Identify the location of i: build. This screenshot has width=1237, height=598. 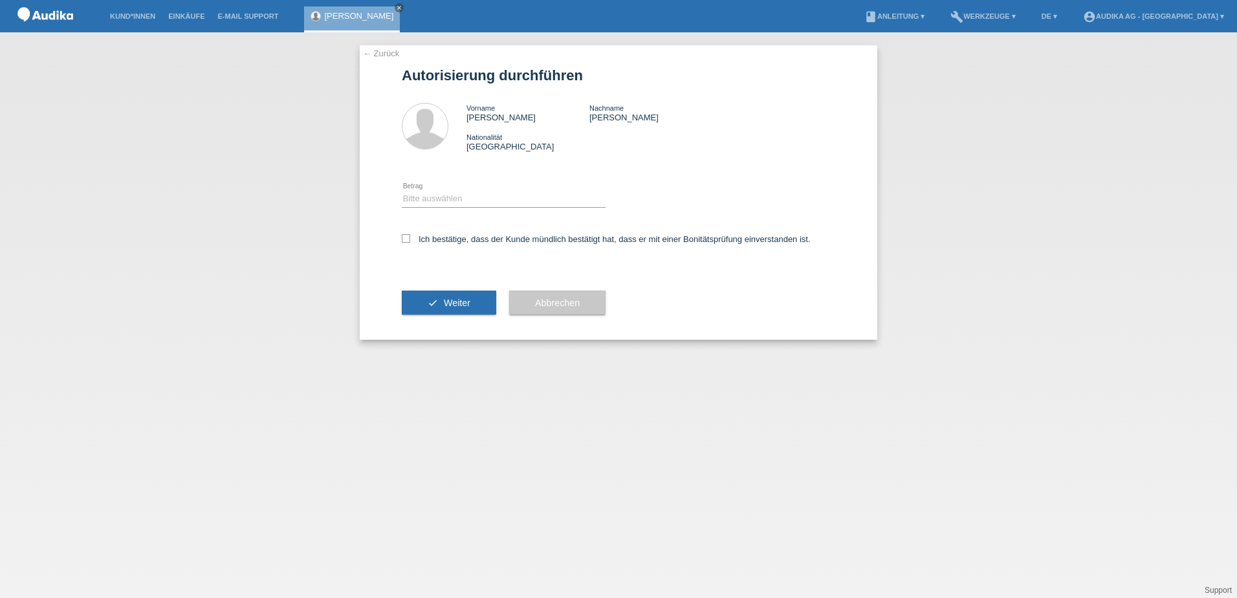
(957, 17).